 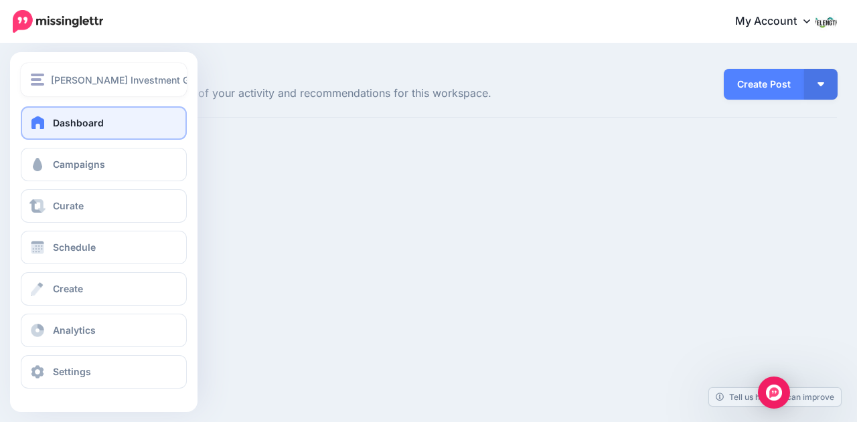 What do you see at coordinates (104, 123) in the screenshot?
I see `a: Dashboard` at bounding box center [104, 123].